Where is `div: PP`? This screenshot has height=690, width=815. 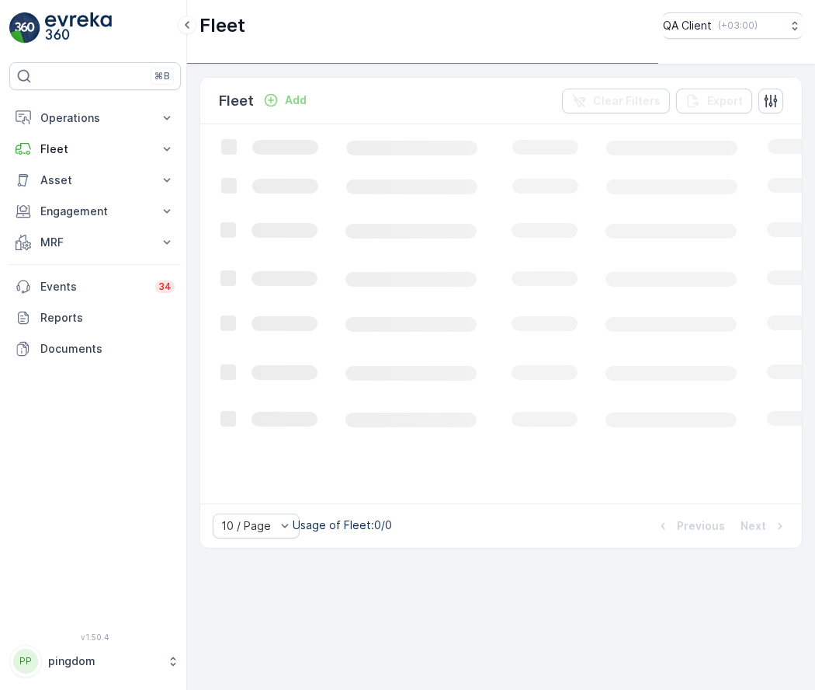
div: PP is located at coordinates (26, 661).